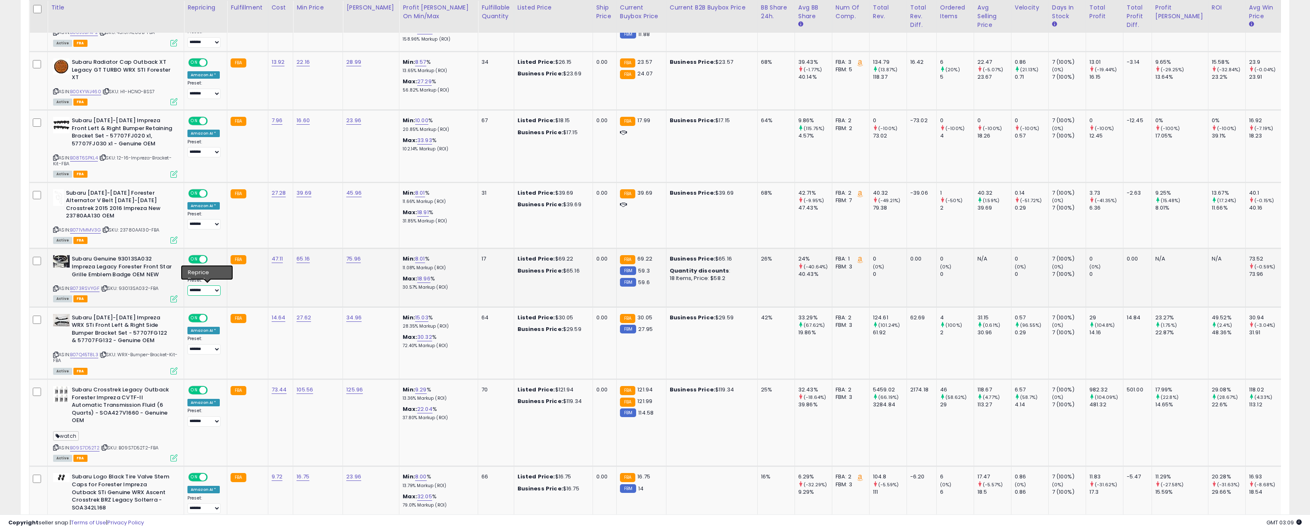 This screenshot has height=531, width=1310. Describe the element at coordinates (889, 208) in the screenshot. I see `div: 79.38` at that location.